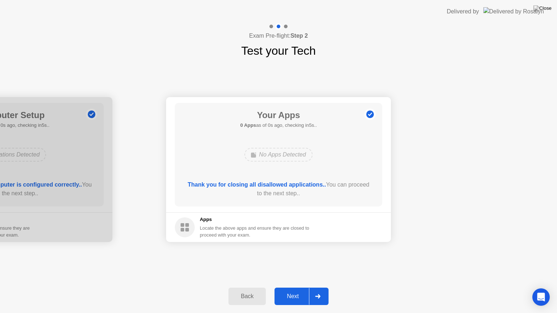 Image resolution: width=557 pixels, height=313 pixels. What do you see at coordinates (278, 125) in the screenshot?
I see `h5: as of 0s ago, checking in5s..` at bounding box center [278, 125].